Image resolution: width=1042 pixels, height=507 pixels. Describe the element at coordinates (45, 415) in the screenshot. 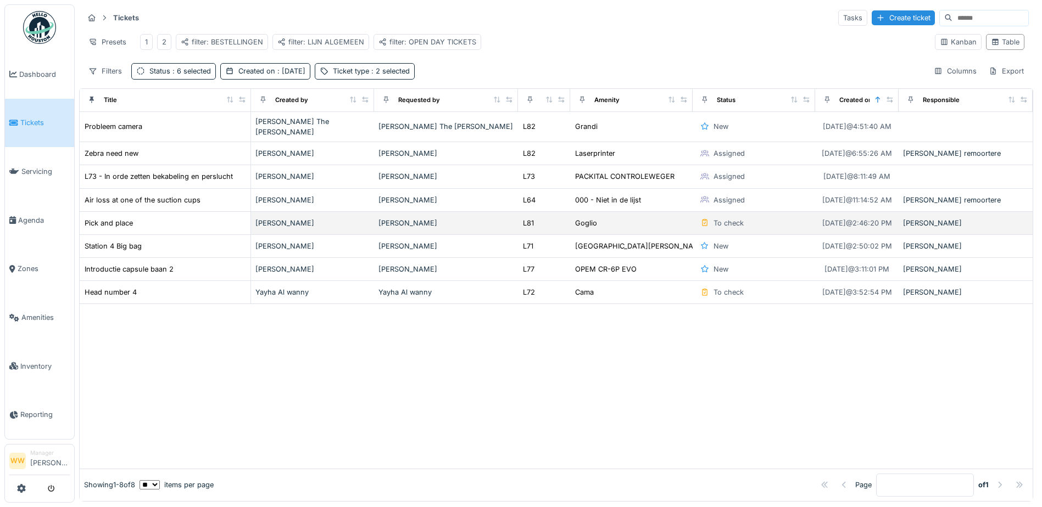

I see `span: Reporting` at that location.